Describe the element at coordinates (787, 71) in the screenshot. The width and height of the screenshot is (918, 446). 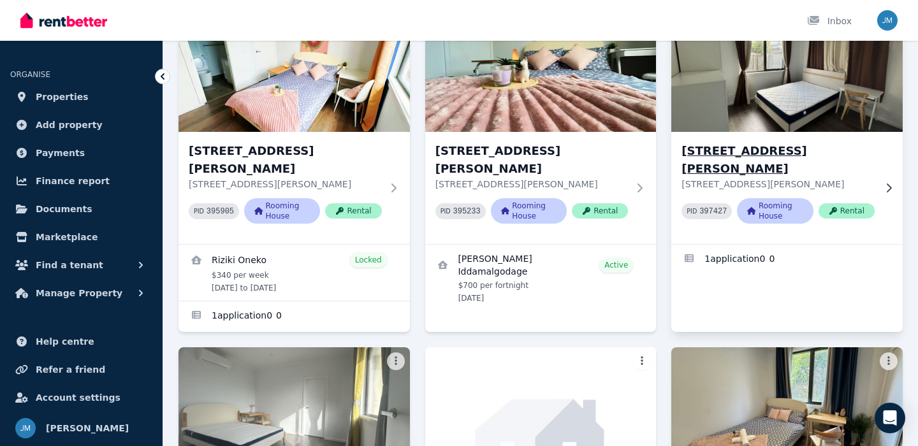
I see `img: Room 4, Unit 1/55 Clayton Rd` at that location.